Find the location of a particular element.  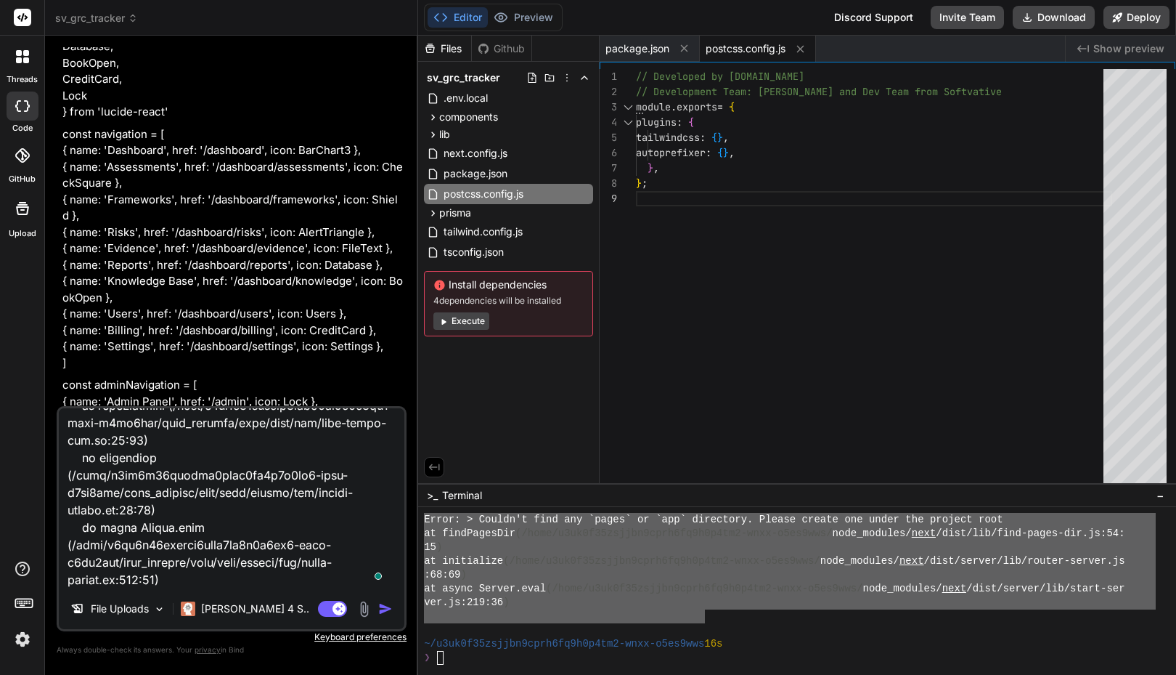

span: module is located at coordinates (654, 107).